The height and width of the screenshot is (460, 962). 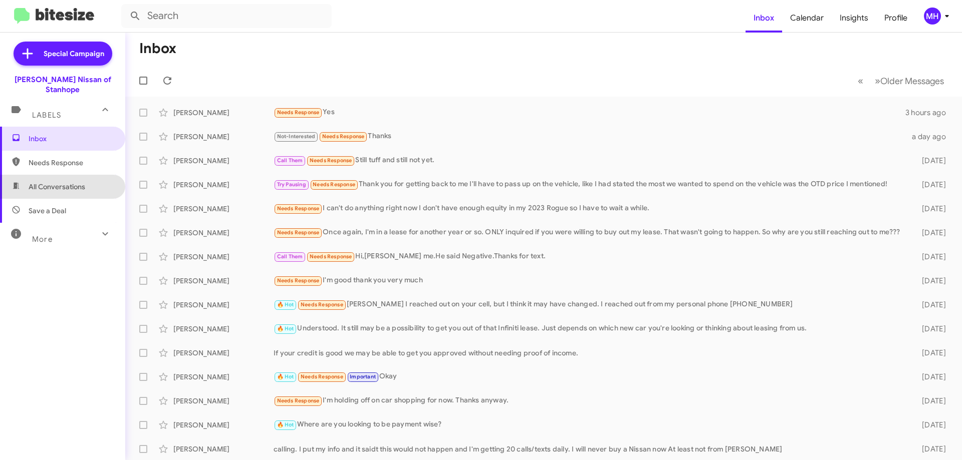 I want to click on div: I'm good thank you very much, so click(x=589, y=280).